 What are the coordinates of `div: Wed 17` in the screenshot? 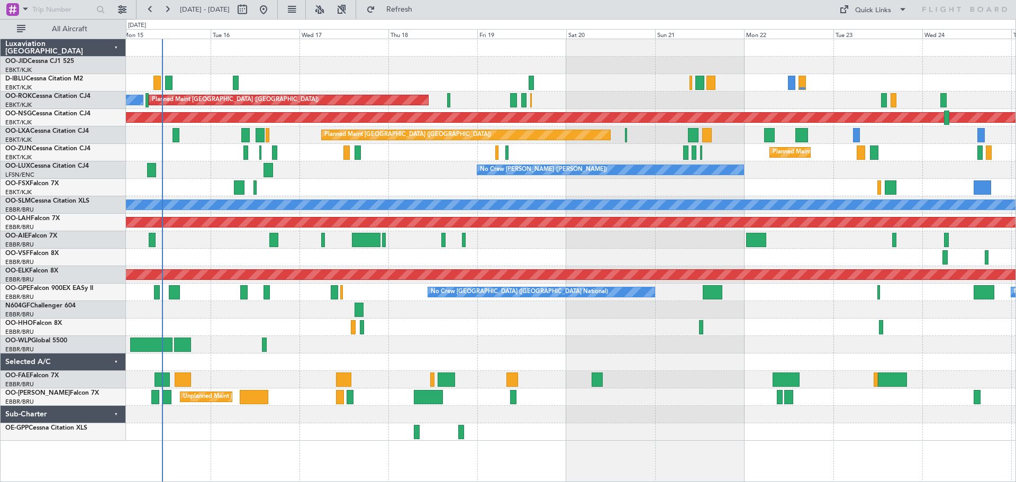 It's located at (344, 34).